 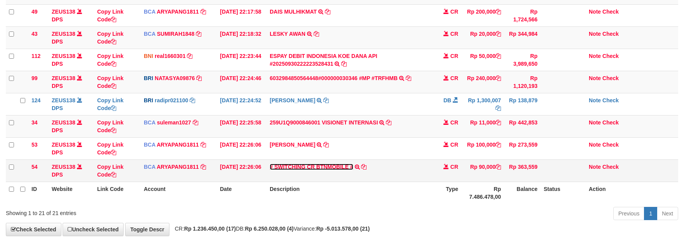 I want to click on a: Copy Rp 100,000 to clipboard, so click(x=498, y=145).